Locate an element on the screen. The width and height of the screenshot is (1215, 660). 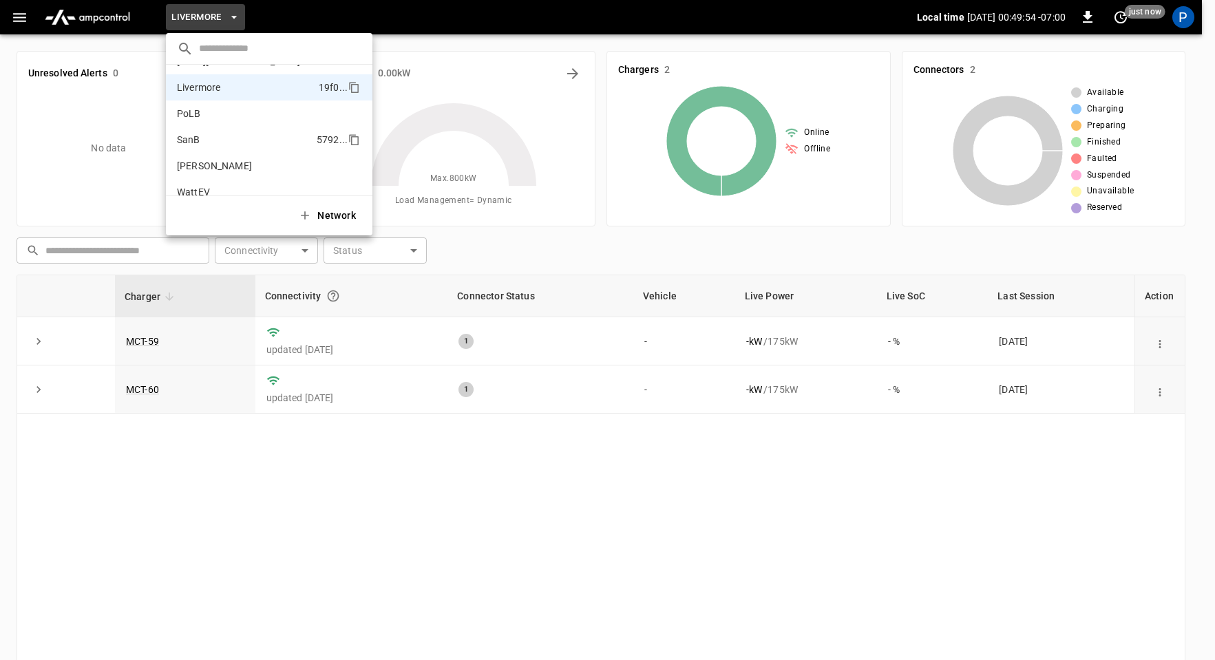
p: WattEV is located at coordinates (193, 192).